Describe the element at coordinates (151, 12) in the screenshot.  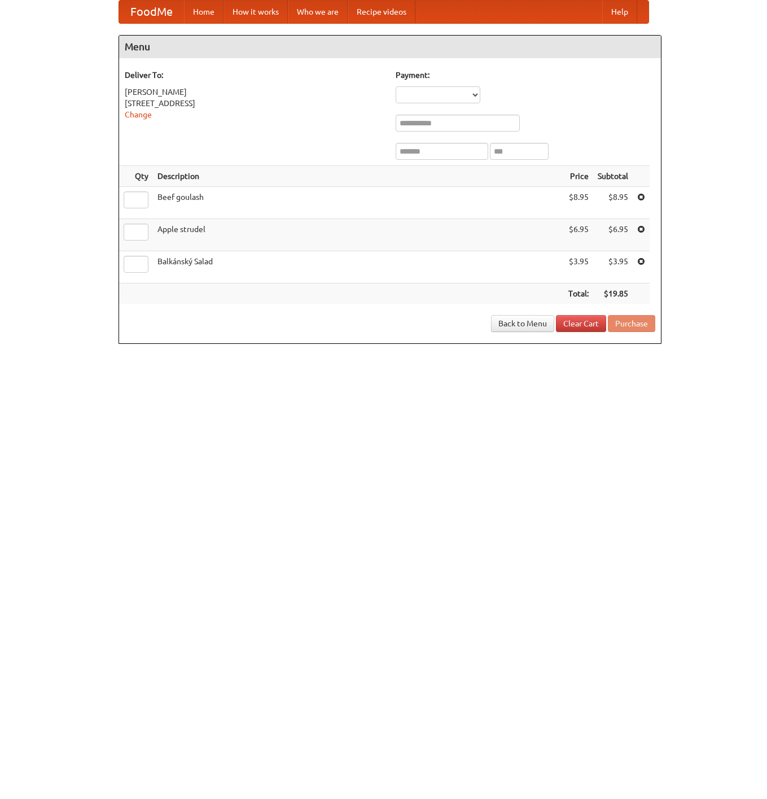
I see `a: FoodMe` at that location.